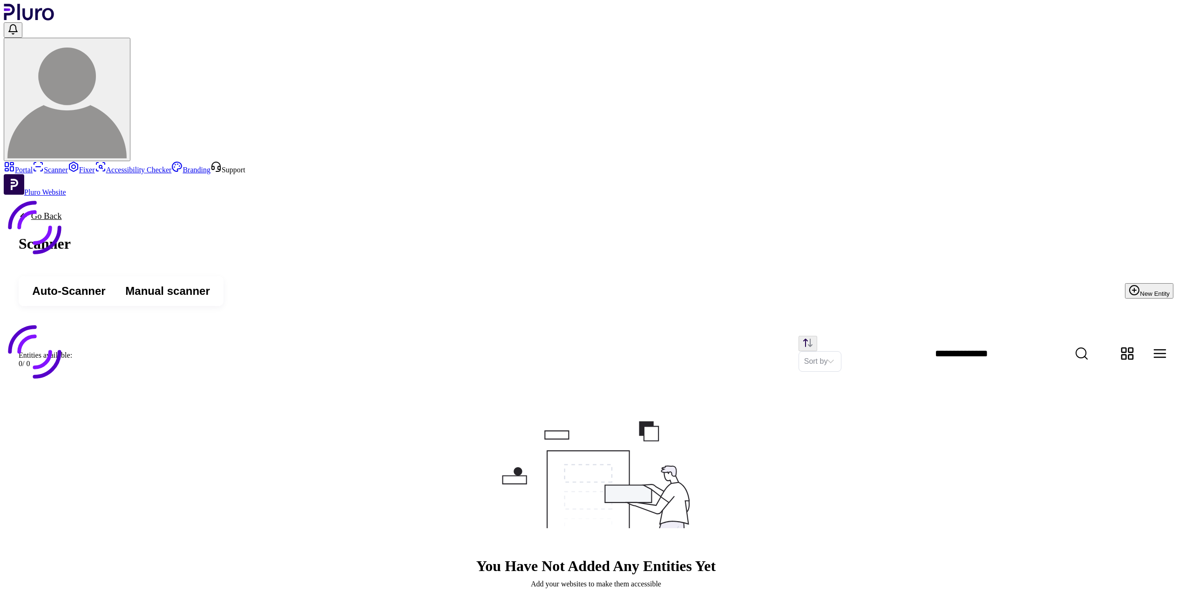 This screenshot has height=592, width=1192. What do you see at coordinates (68, 291) in the screenshot?
I see `span: Auto-Scanner` at bounding box center [68, 291].